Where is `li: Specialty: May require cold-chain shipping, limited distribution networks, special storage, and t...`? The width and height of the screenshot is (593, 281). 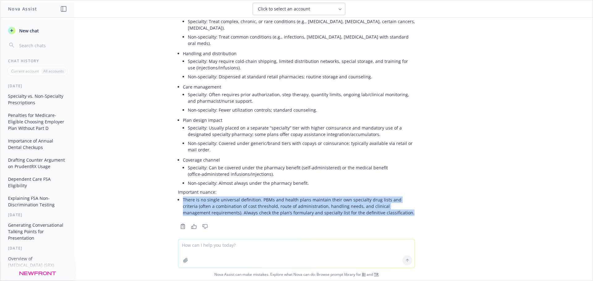 li: Specialty: May require cold-chain shipping, limited distribution networks, special storage, and t... is located at coordinates (301, 65).